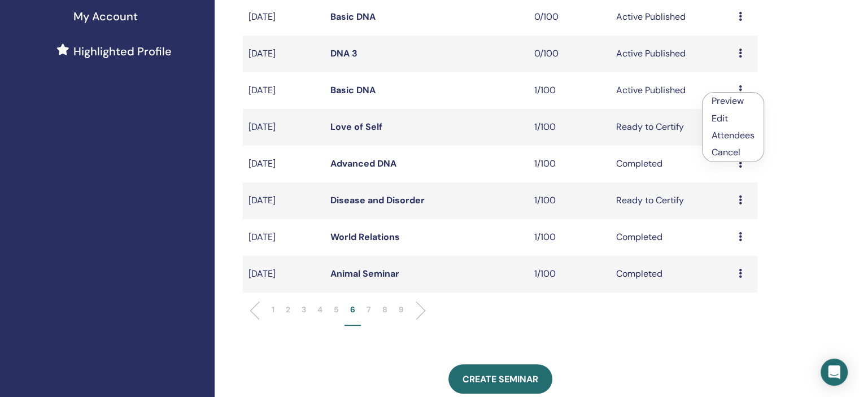  What do you see at coordinates (733, 135) in the screenshot?
I see `a: Attendees` at bounding box center [733, 135].